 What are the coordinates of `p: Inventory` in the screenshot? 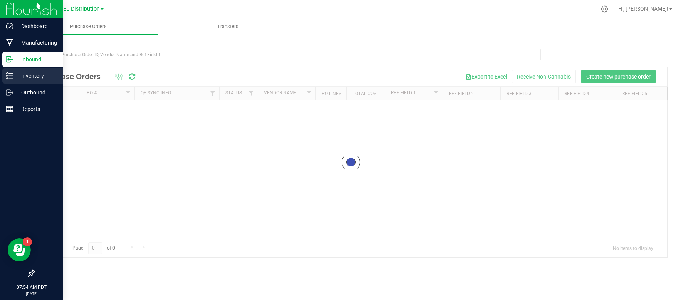 It's located at (37, 76).